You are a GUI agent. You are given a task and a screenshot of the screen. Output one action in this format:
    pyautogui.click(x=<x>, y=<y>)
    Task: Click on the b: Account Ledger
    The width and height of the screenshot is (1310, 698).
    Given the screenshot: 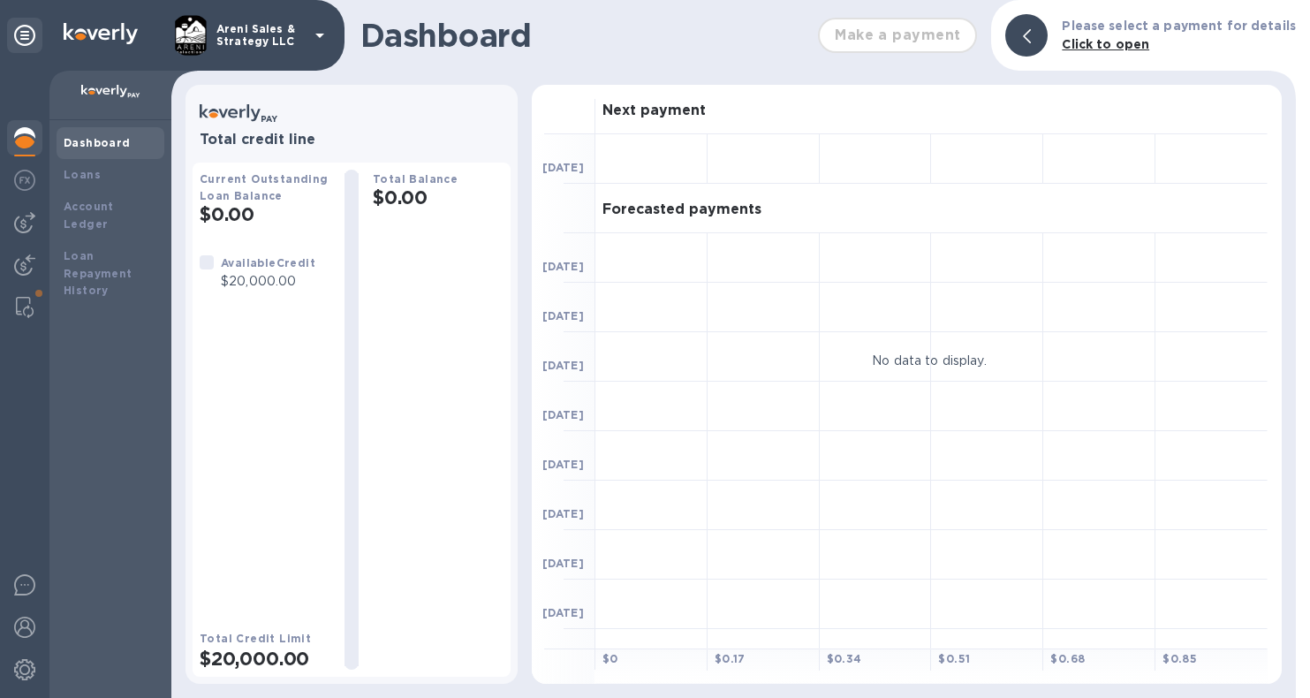 What is the action you would take?
    pyautogui.click(x=88, y=215)
    